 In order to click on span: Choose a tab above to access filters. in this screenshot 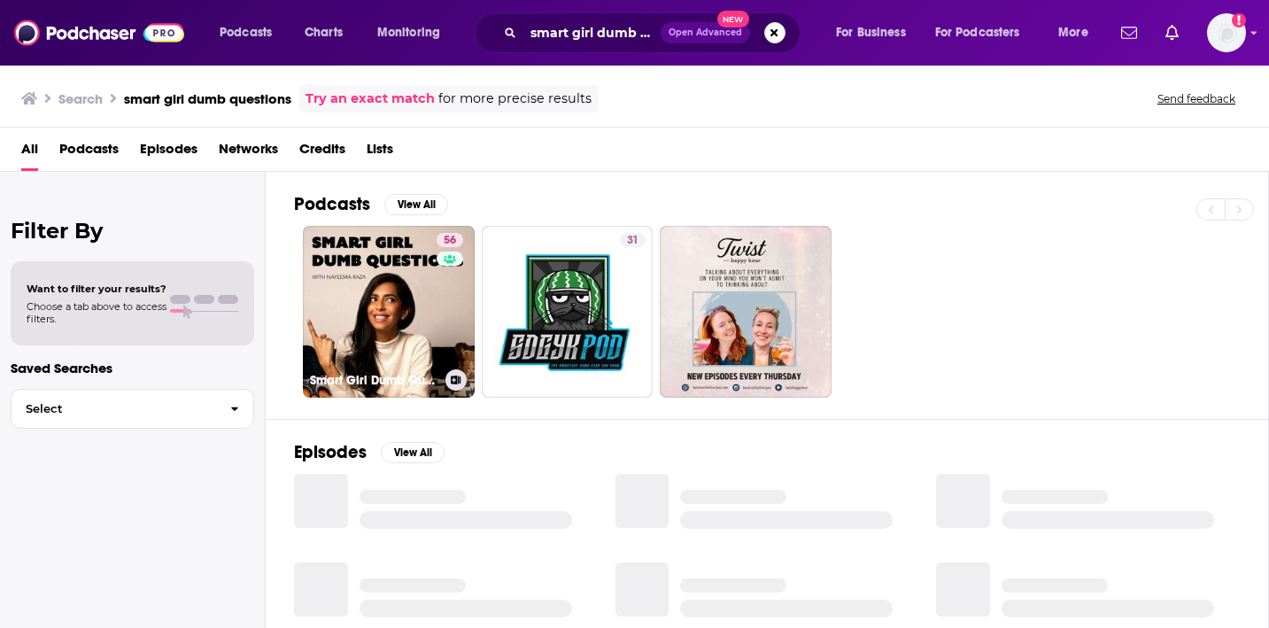, I will do `click(97, 313)`.